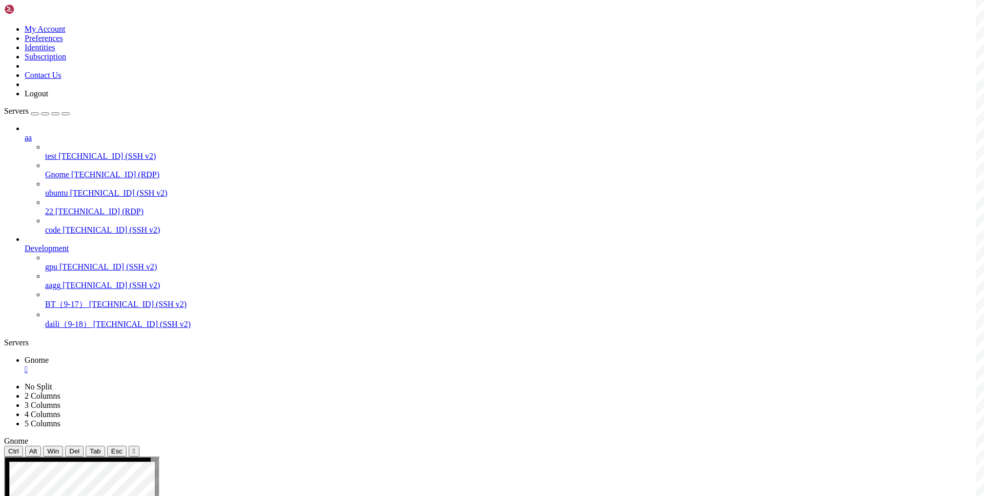 The width and height of the screenshot is (984, 496). What do you see at coordinates (53, 285) in the screenshot?
I see `span: aagg` at bounding box center [53, 285].